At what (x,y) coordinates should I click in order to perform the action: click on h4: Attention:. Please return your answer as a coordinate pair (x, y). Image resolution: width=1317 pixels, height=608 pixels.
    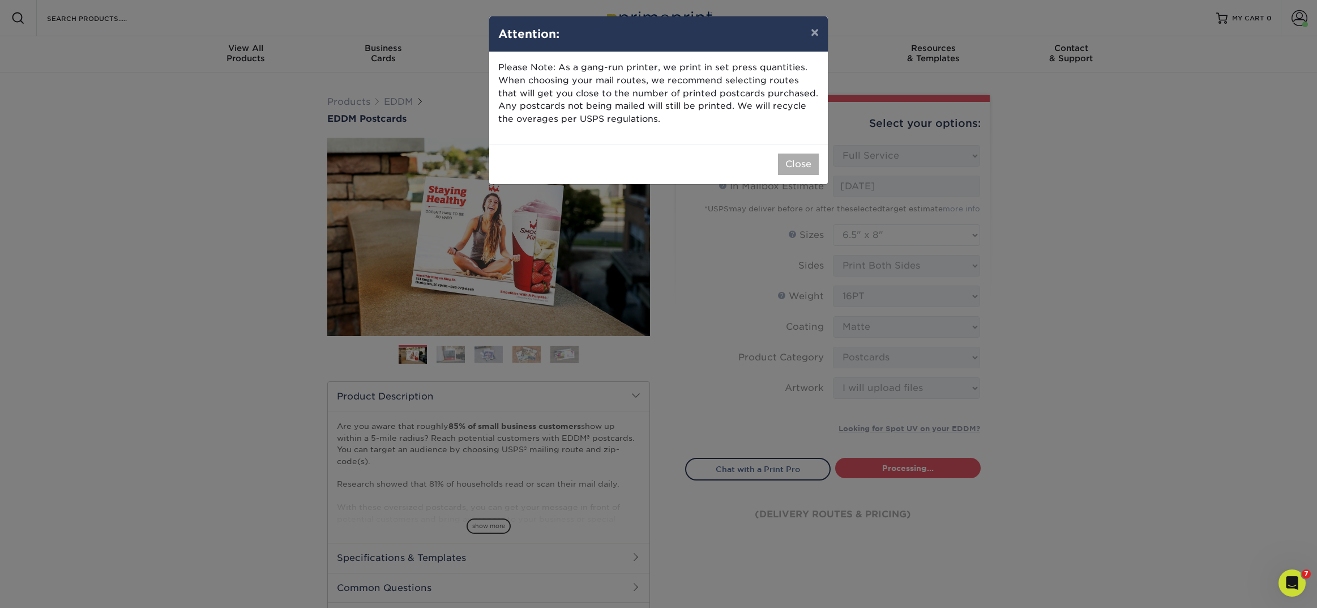
    Looking at the image, I should click on (659, 34).